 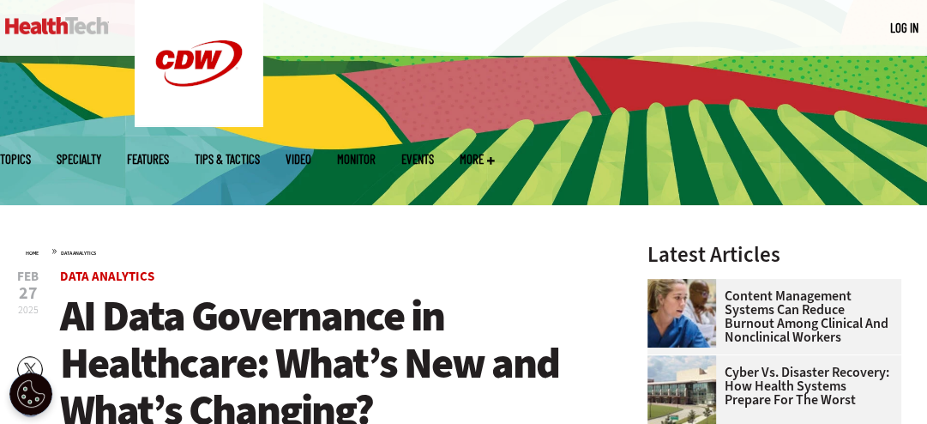 What do you see at coordinates (477, 159) in the screenshot?
I see `span: More` at bounding box center [477, 159].